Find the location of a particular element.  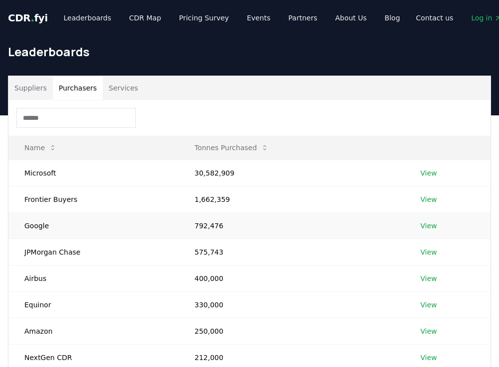

nav: Main is located at coordinates (232, 18).